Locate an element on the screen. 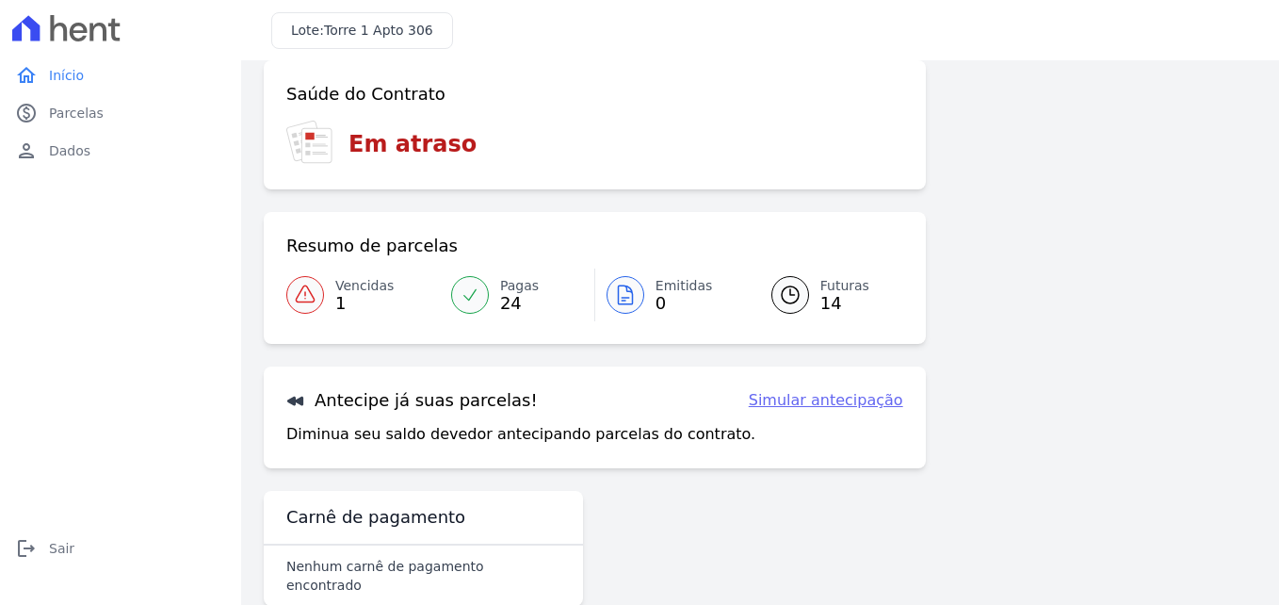 The height and width of the screenshot is (605, 1279). span: 1 is located at coordinates (365, 303).